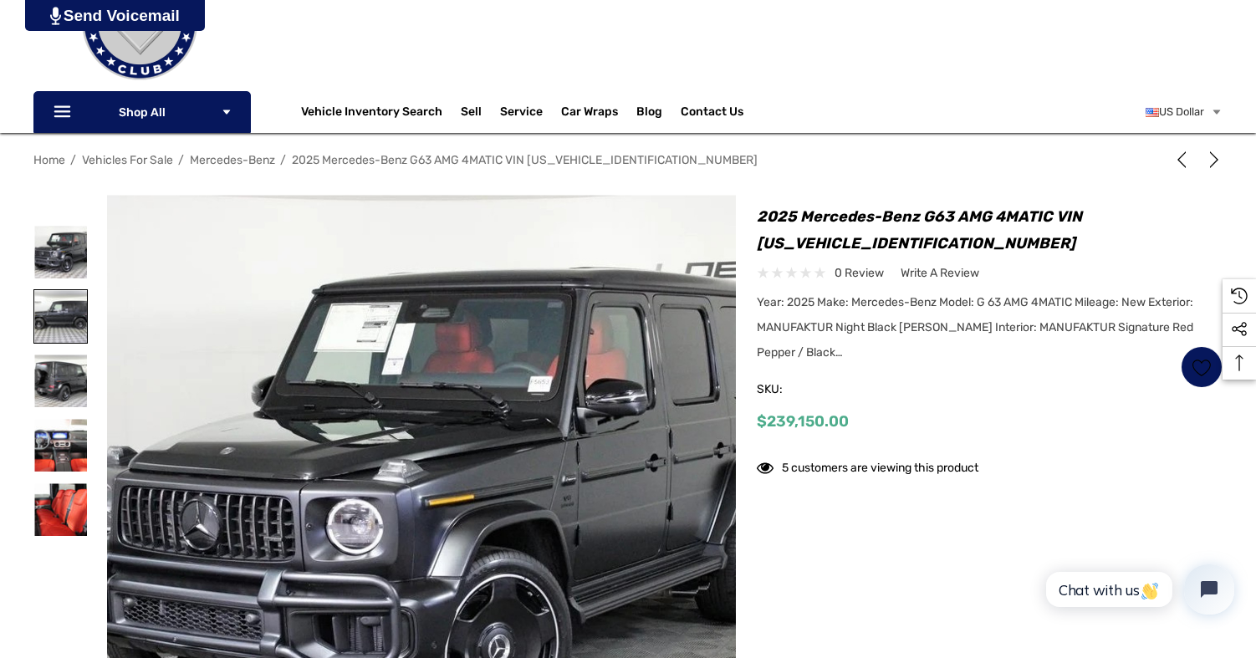 The image size is (1256, 658). What do you see at coordinates (803, 422) in the screenshot?
I see `span: $239,150.00` at bounding box center [803, 422].